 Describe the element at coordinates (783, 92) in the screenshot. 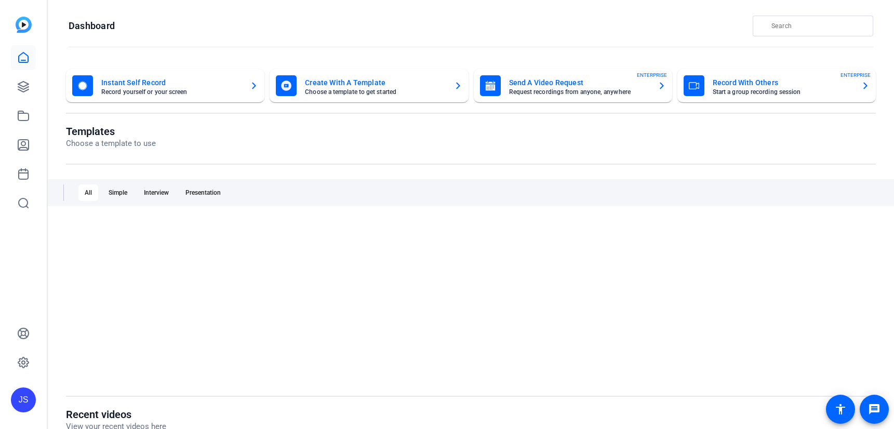

I see `mat-card-subtitle: Start a group recording session` at that location.